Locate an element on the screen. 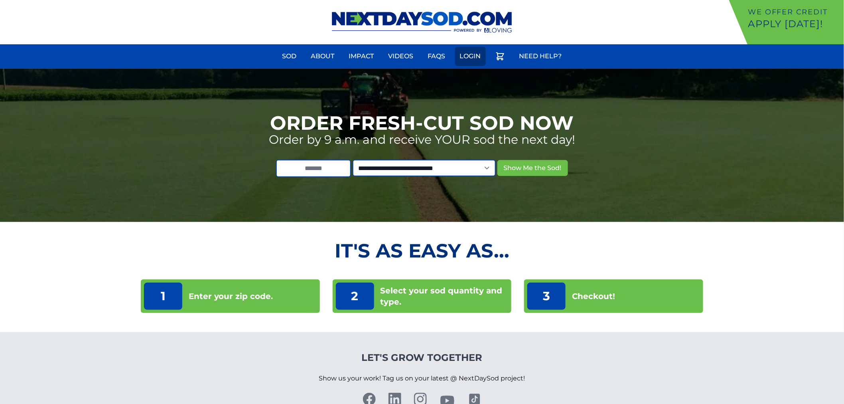  h1: Order Fresh-Cut Sod Now is located at coordinates (422, 123).